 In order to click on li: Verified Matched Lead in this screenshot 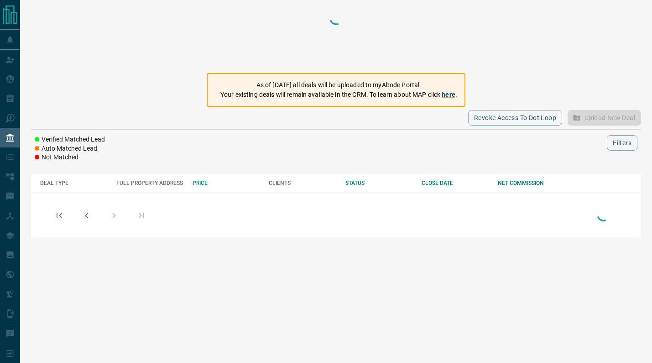, I will do `click(70, 140)`.